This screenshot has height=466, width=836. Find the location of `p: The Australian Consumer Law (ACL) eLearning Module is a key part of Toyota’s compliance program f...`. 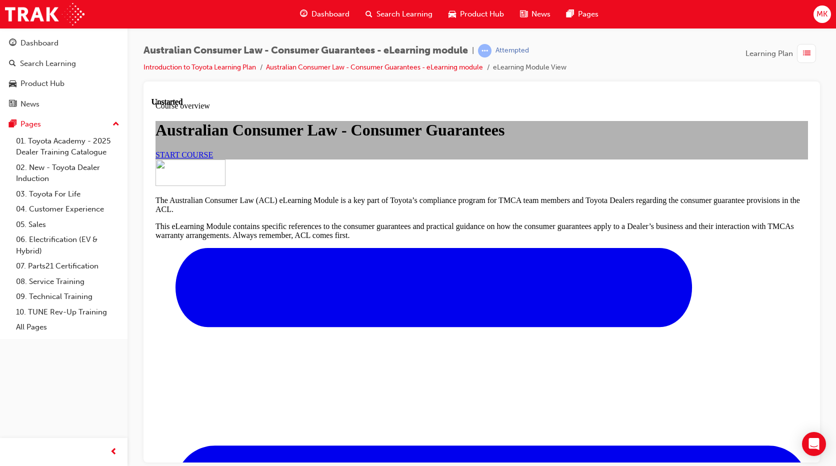

p: The Australian Consumer Law (ACL) eLearning Module is a key part of Toyota’s compliance program f... is located at coordinates (330, 107).